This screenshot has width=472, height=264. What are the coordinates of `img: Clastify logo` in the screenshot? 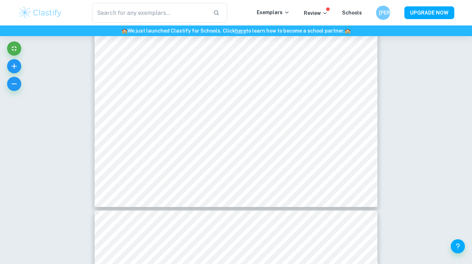 It's located at (40, 13).